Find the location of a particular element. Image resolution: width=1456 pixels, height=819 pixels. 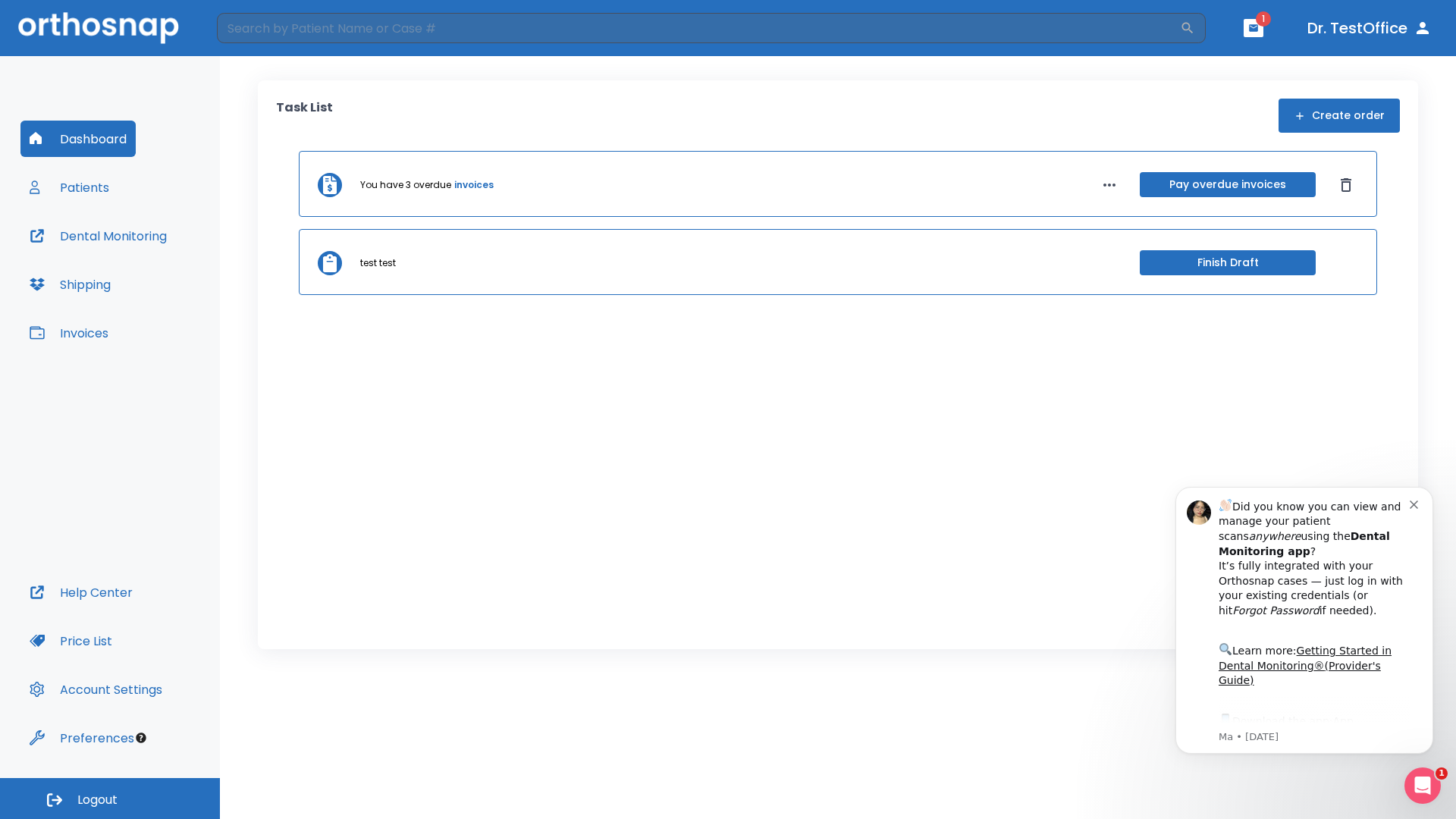

button: Preferences is located at coordinates (82, 739).